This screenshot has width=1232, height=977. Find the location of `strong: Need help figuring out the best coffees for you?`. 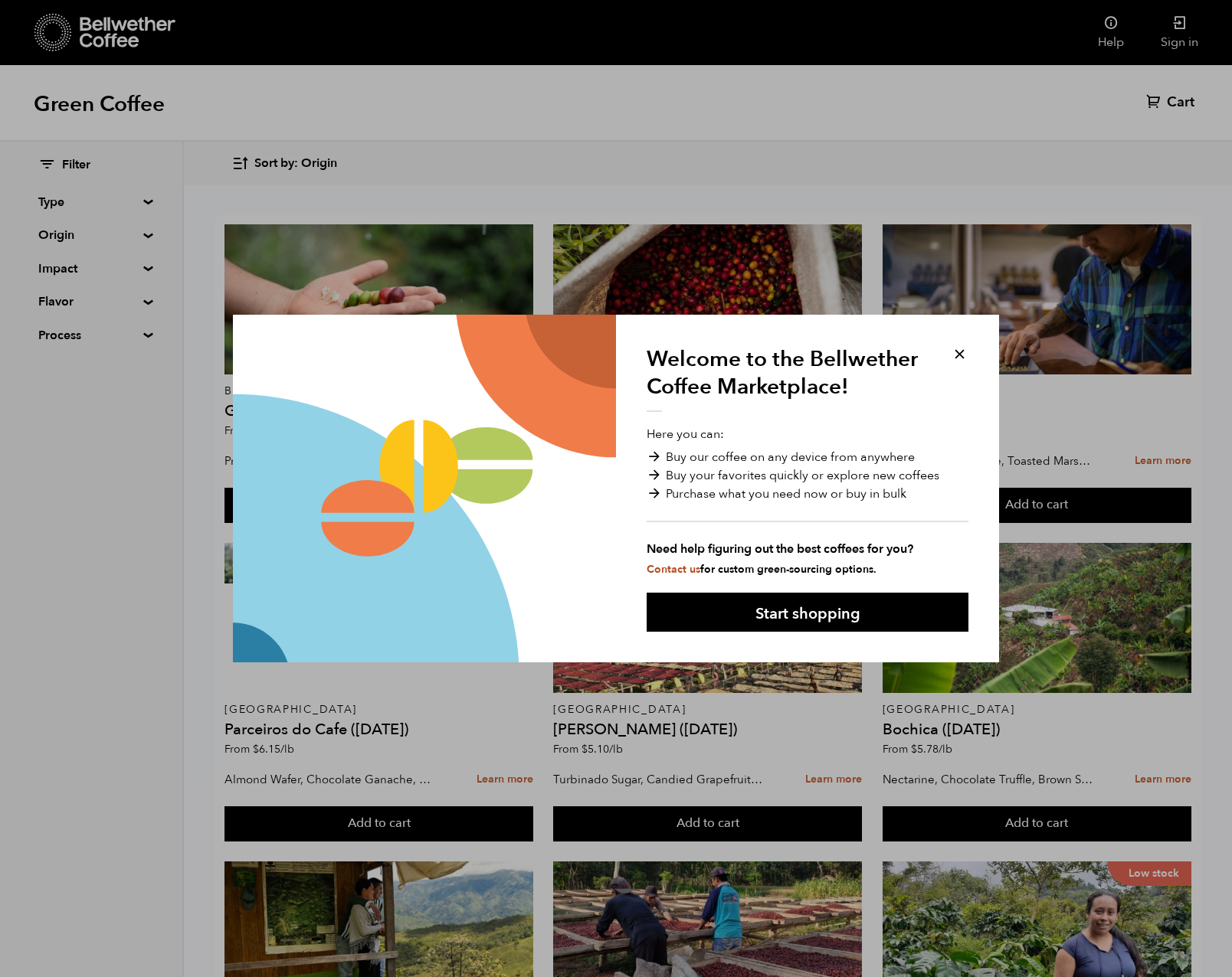

strong: Need help figuring out the best coffees for you? is located at coordinates (807, 549).